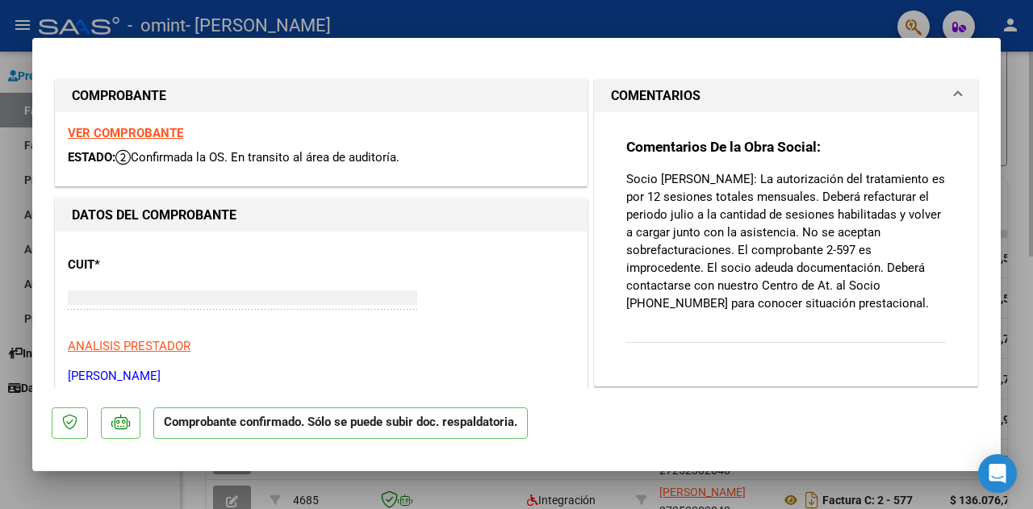 The width and height of the screenshot is (1033, 509). What do you see at coordinates (655, 96) in the screenshot?
I see `h1: COMENTARIOS` at bounding box center [655, 96].